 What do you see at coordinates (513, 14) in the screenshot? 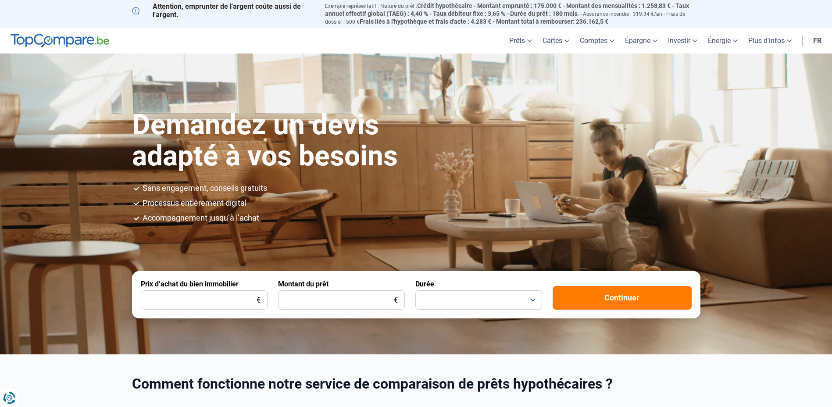
I see `p: Exemple représentatif : Nature du prêt : . - Assurance incendie : 319.34 €/an - Frais de dossier ...` at bounding box center [513, 14].